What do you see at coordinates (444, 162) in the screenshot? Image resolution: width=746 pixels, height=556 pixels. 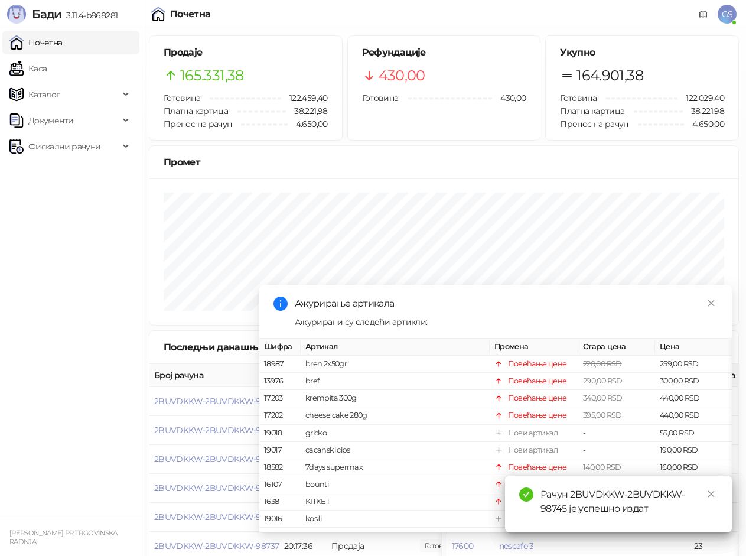 I see `div: Промет` at bounding box center [444, 162].